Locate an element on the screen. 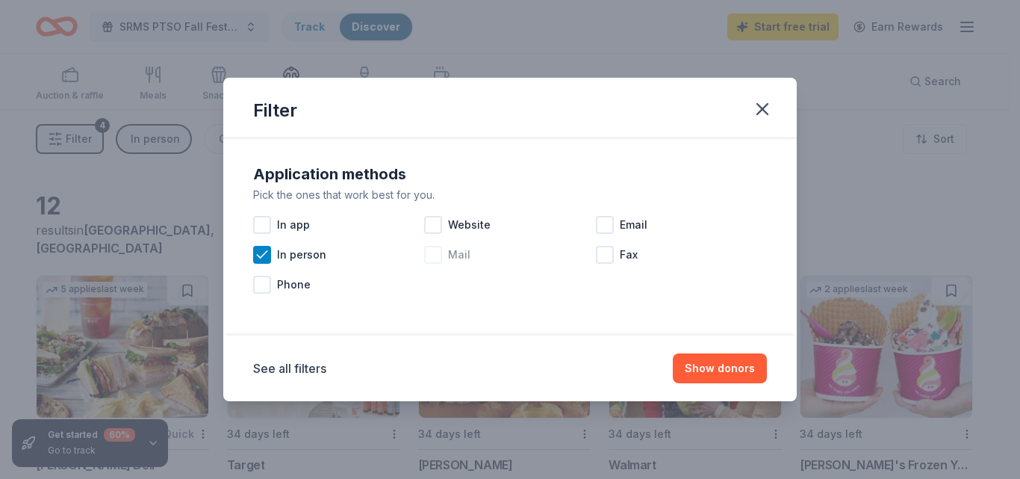  span: Email is located at coordinates (633, 225).